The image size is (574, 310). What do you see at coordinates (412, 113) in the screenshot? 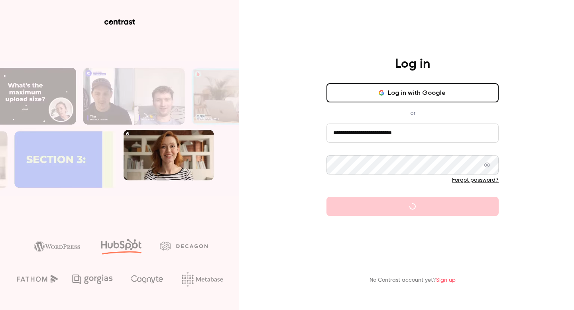
I see `span: or` at bounding box center [412, 113].